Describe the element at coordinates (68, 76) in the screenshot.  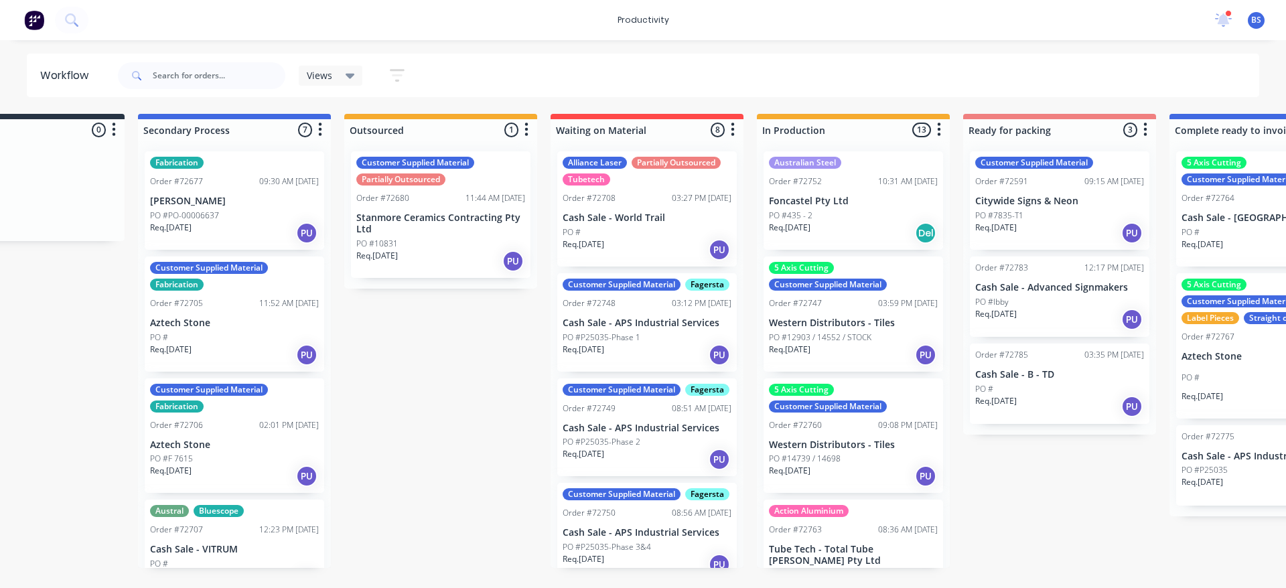
I see `div: Workflow` at that location.